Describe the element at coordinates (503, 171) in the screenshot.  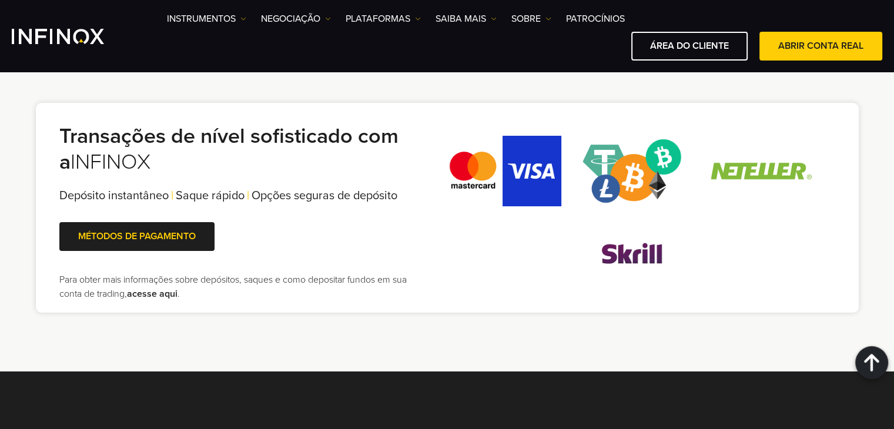
I see `img: credit_card.webp` at that location.